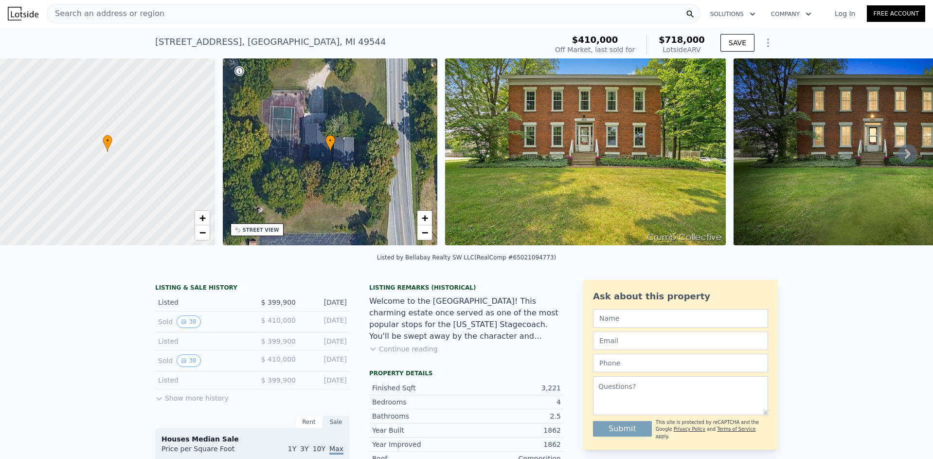  Describe the element at coordinates (419, 444) in the screenshot. I see `div: Year Improved` at that location.